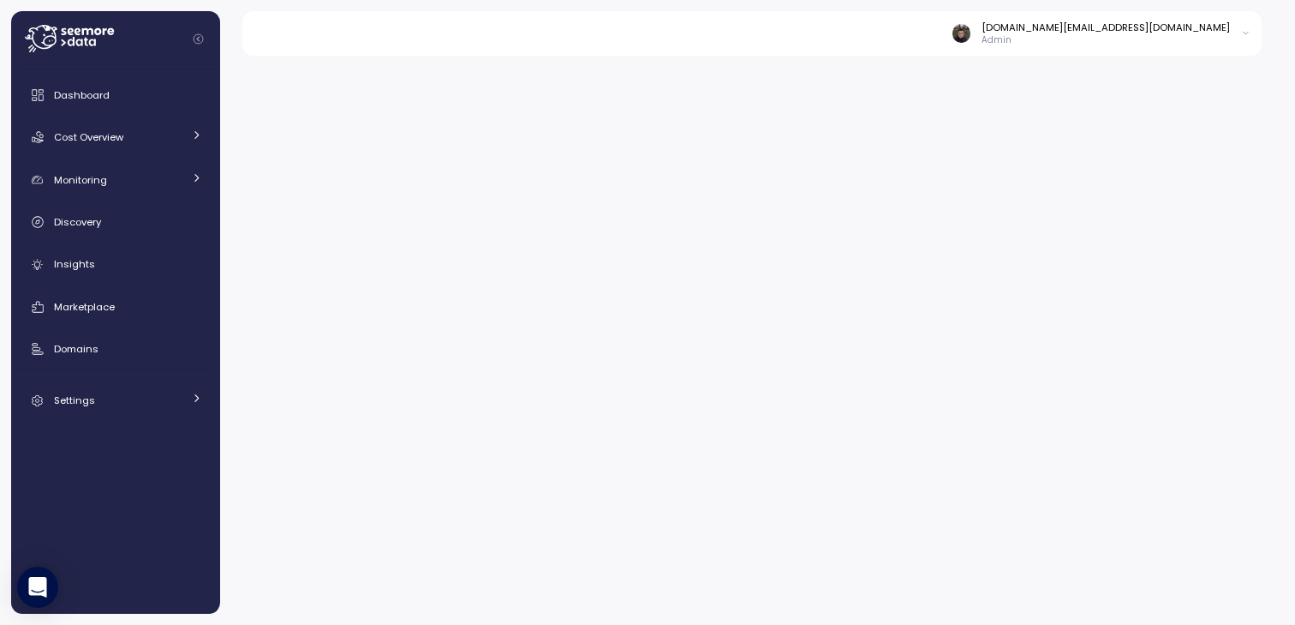  Describe the element at coordinates (81, 180) in the screenshot. I see `span: Monitoring` at that location.